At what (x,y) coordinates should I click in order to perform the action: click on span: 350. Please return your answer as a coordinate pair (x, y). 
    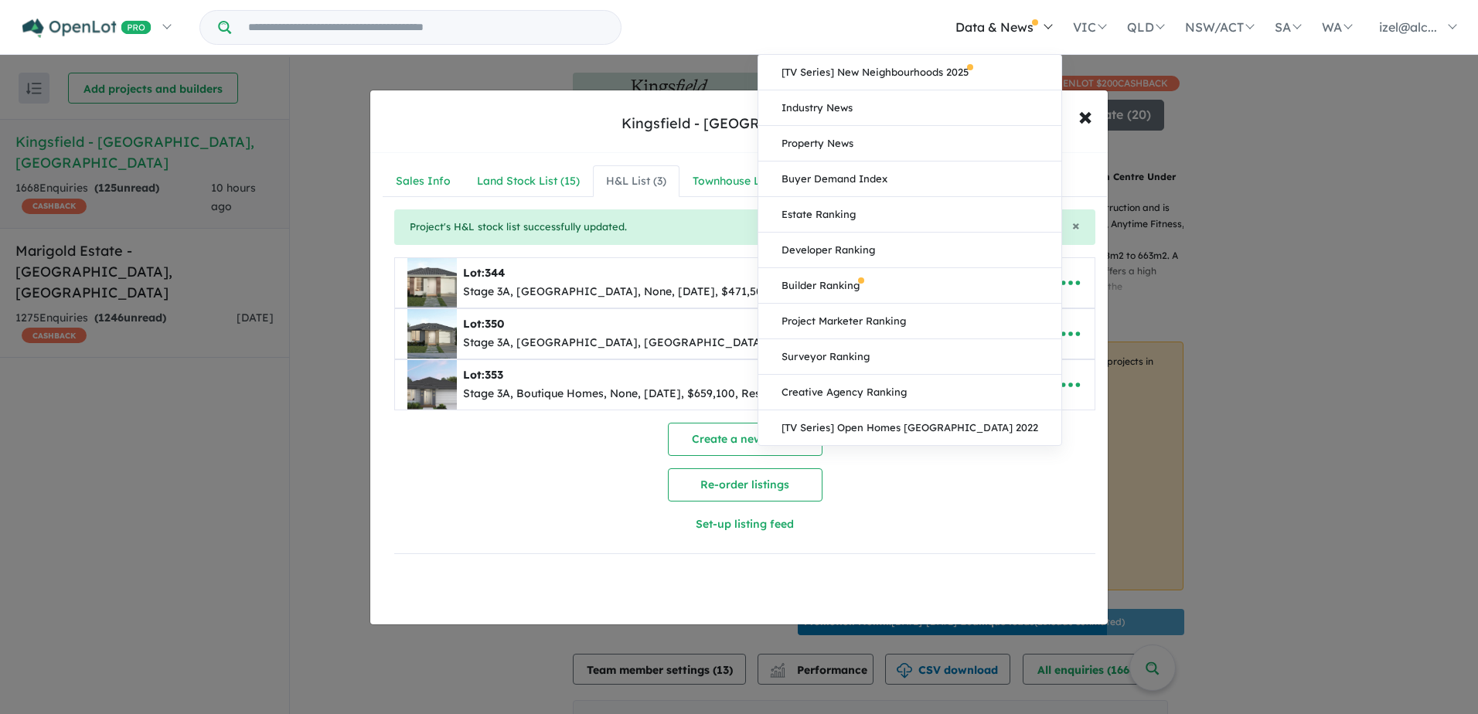
    Looking at the image, I should click on (494, 324).